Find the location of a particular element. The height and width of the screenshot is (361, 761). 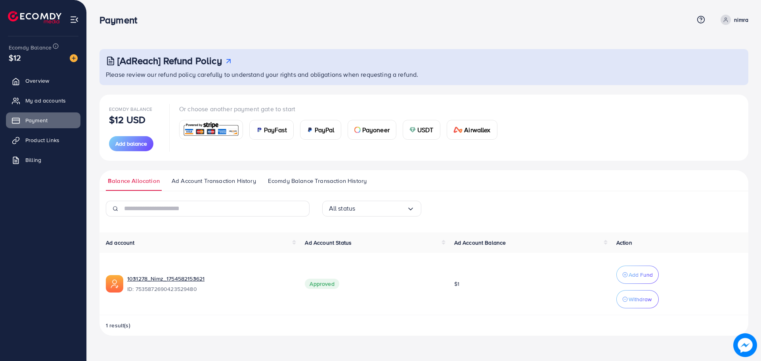

a: nimra is located at coordinates (732, 20).